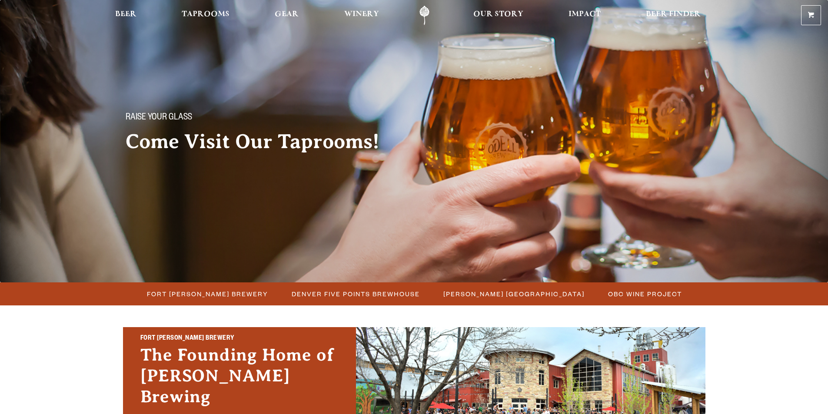  What do you see at coordinates (362, 15) in the screenshot?
I see `a: Winery` at bounding box center [362, 15].